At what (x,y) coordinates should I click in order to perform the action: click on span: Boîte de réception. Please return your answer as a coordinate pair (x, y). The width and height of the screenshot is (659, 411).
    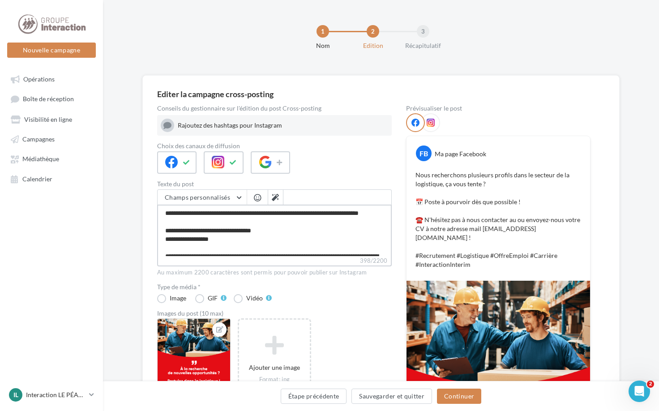
    Looking at the image, I should click on (48, 99).